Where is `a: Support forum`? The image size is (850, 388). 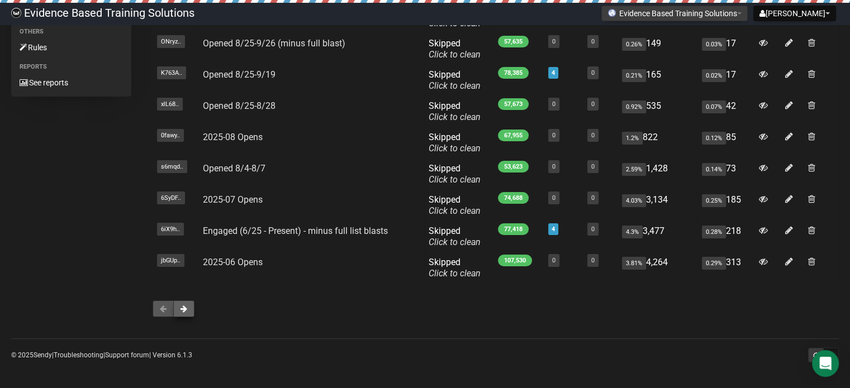 a: Support forum is located at coordinates (127, 355).